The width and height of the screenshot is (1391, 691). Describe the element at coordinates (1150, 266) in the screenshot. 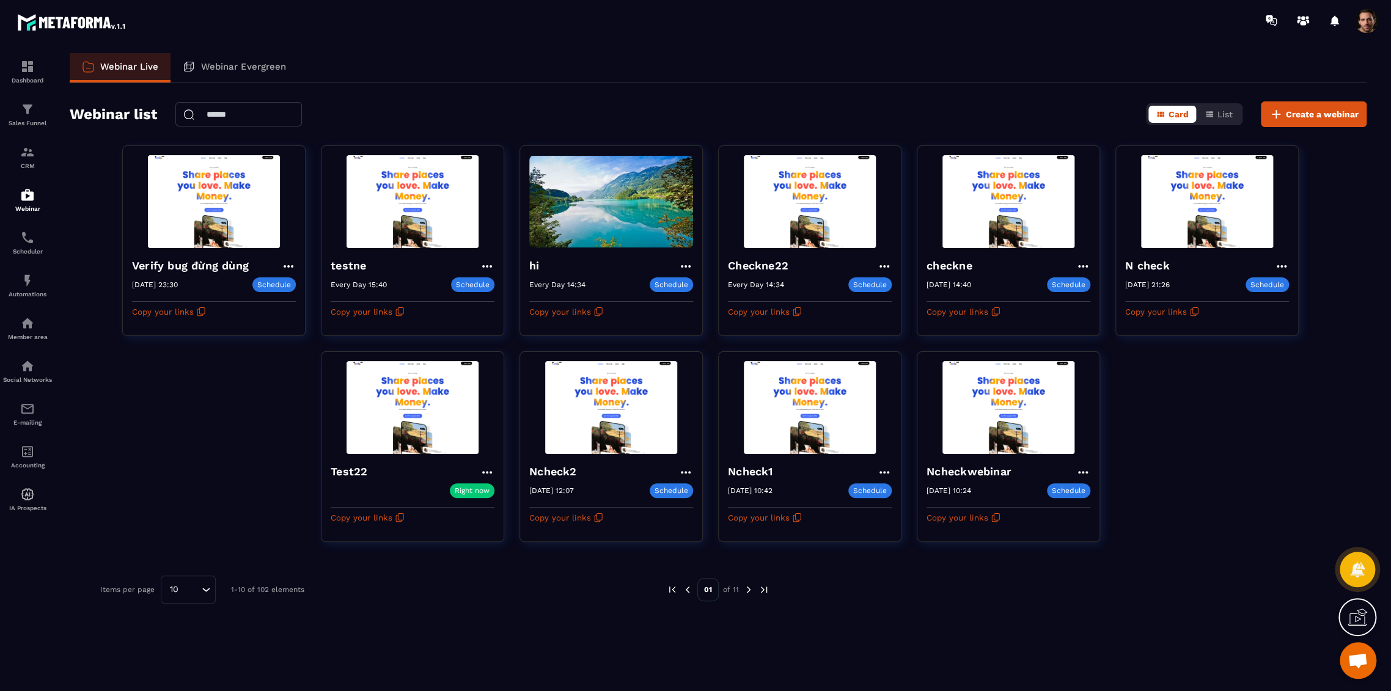

I see `h4: N check` at that location.